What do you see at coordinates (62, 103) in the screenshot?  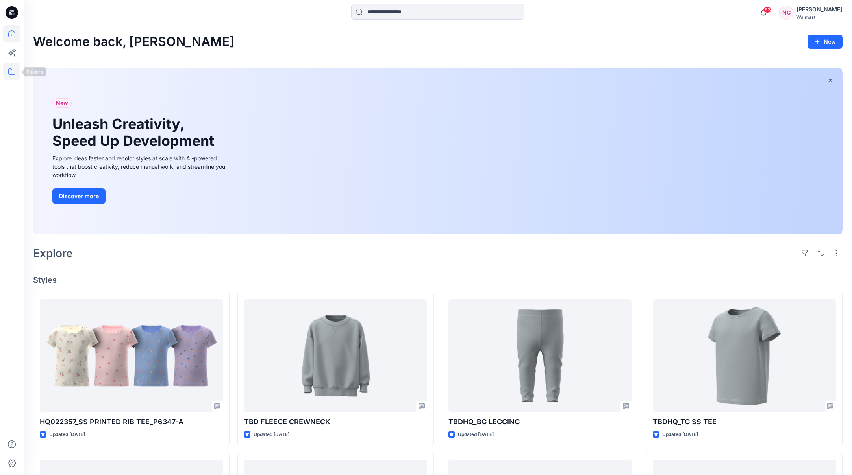 I see `span: New` at bounding box center [62, 103].